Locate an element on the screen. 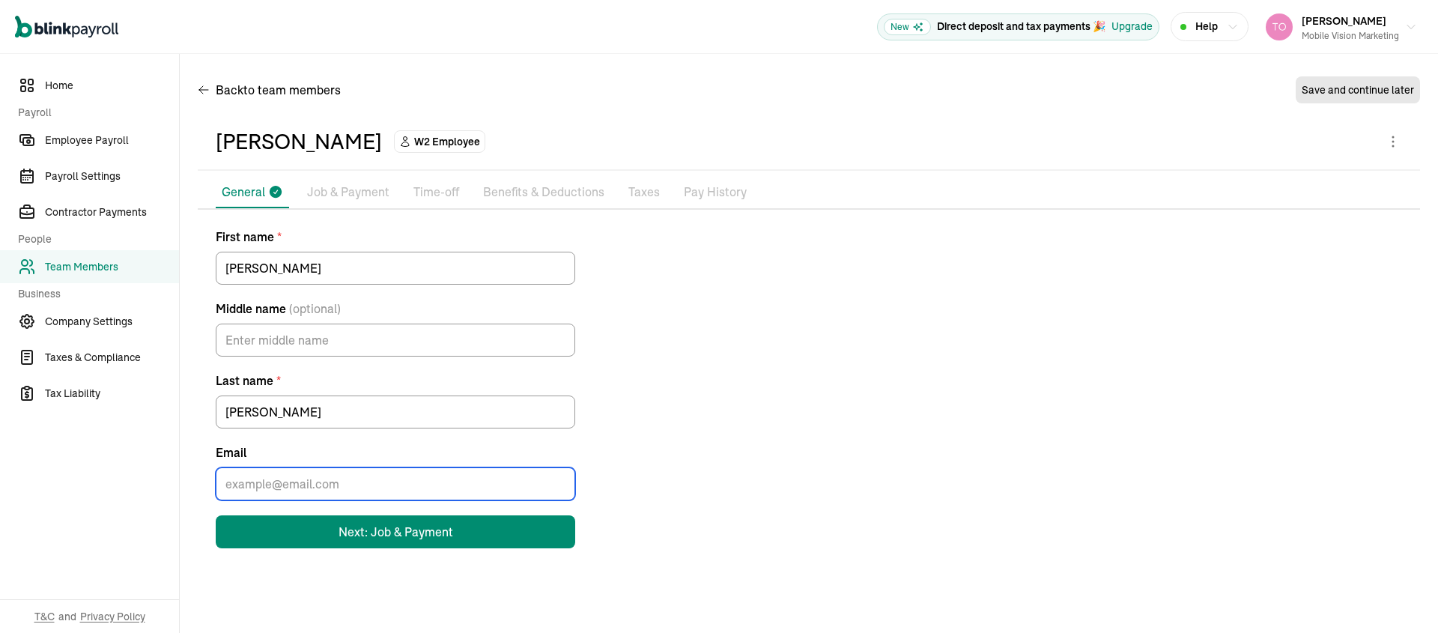  span: Privacy Policy is located at coordinates (112, 616).